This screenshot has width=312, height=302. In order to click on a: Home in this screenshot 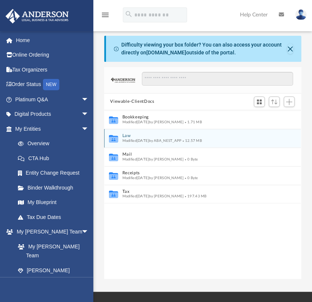, I will do `click(52, 40)`.